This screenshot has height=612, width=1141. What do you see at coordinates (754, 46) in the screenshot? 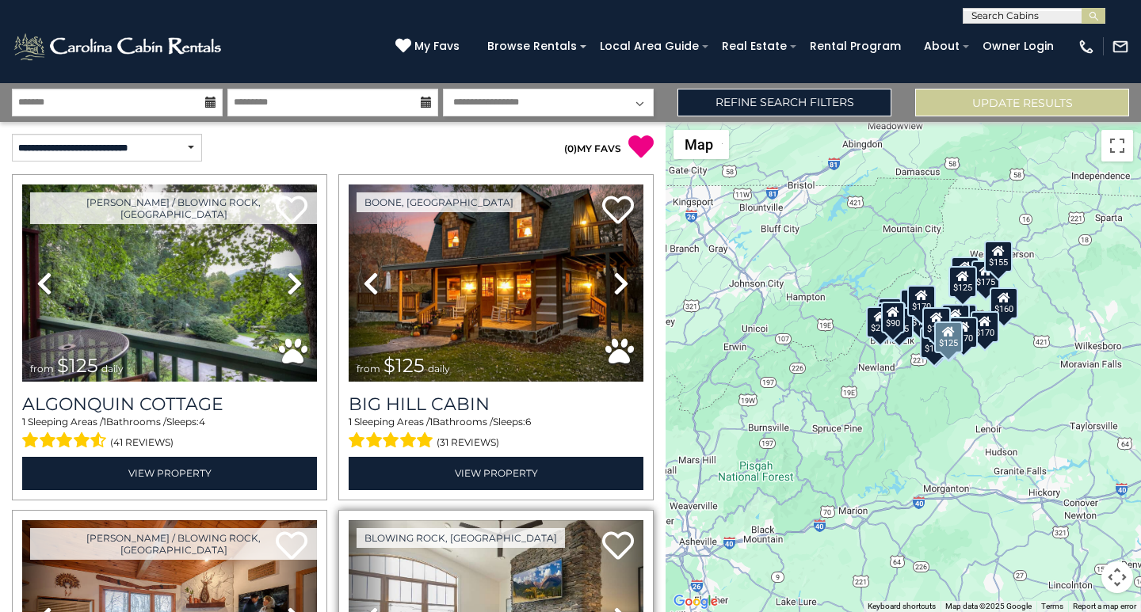
I see `a: Real Estate` at bounding box center [754, 46].